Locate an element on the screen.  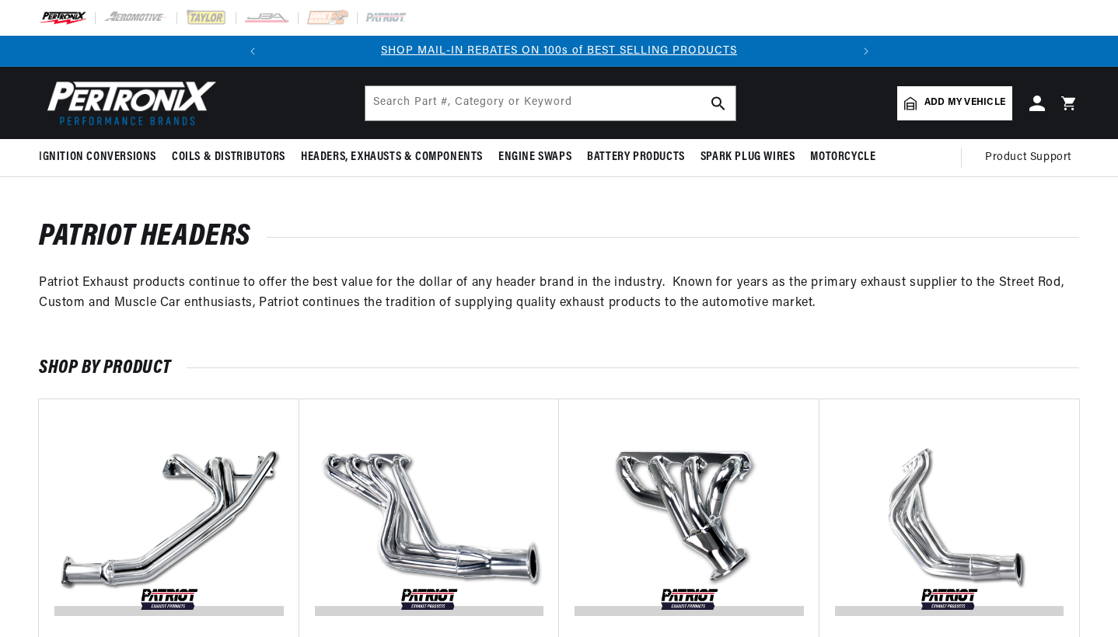
summary: Product Support is located at coordinates (1032, 158).